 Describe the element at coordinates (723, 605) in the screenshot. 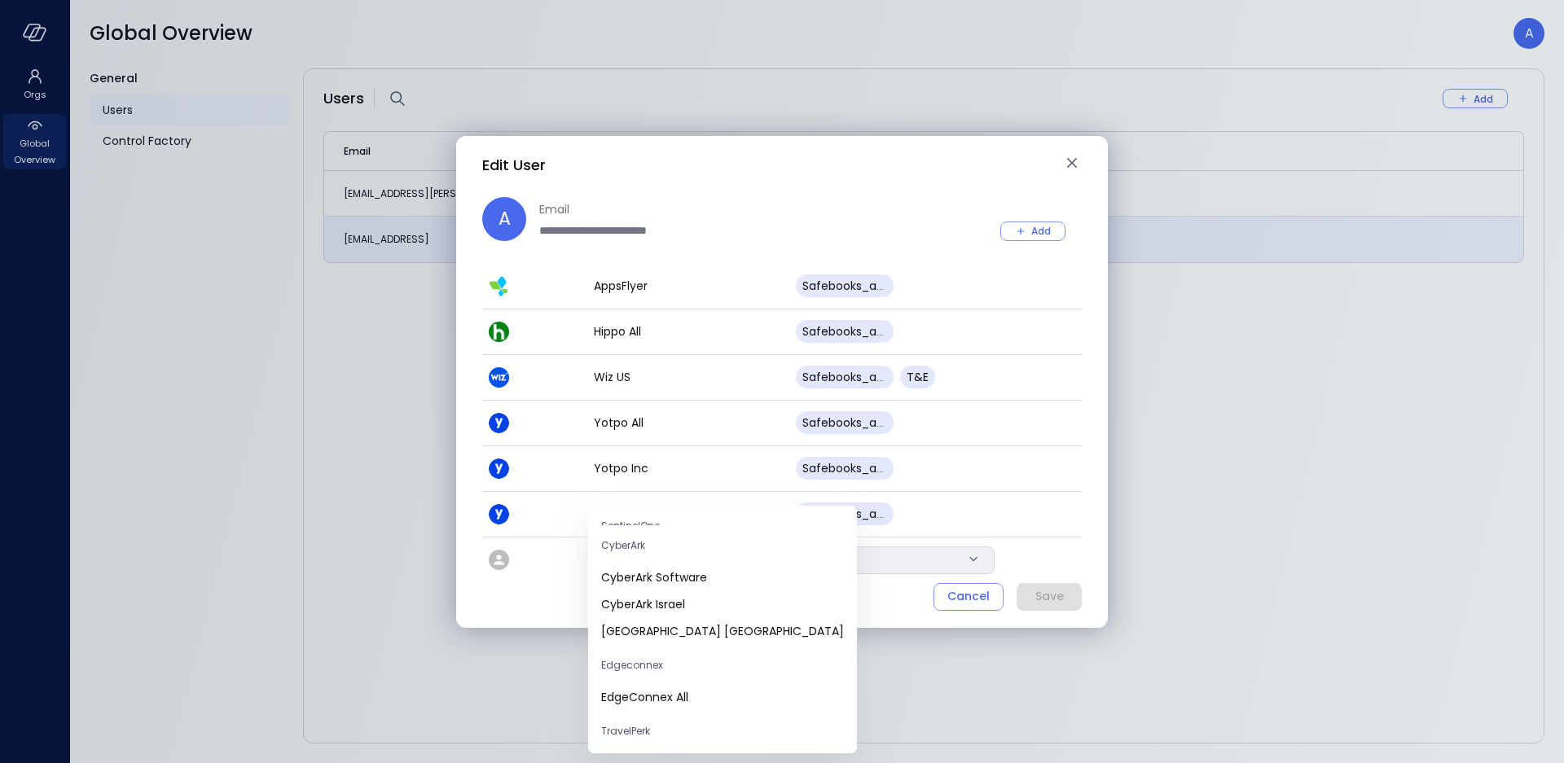

I see `div: CyberArk Israel` at that location.